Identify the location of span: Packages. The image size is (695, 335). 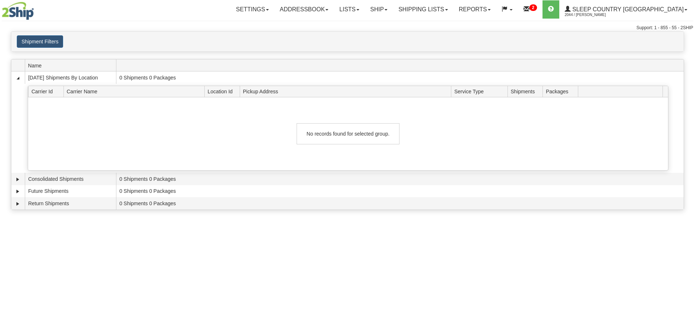
(562, 91).